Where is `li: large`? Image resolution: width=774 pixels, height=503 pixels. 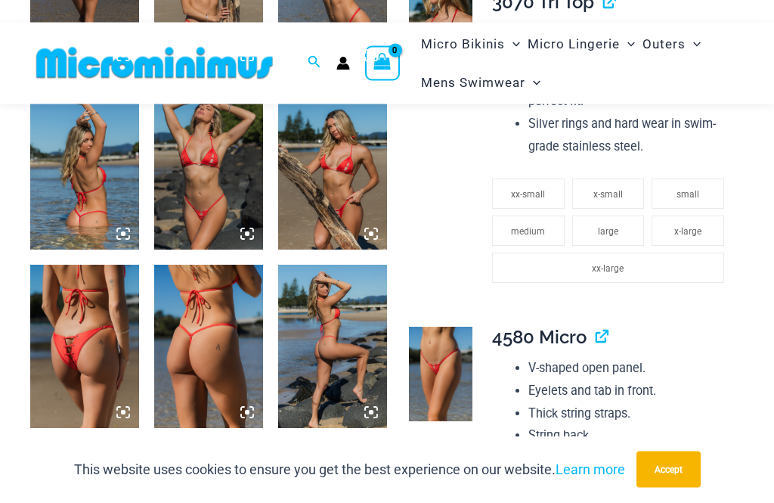
li: large is located at coordinates (609, 231).